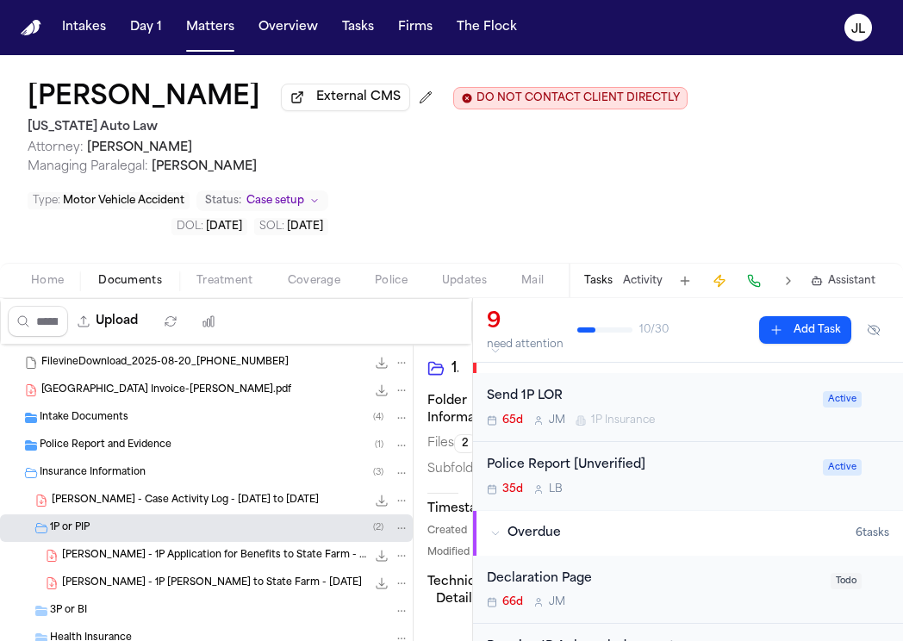 This screenshot has height=641, width=903. What do you see at coordinates (84, 28) in the screenshot?
I see `a: Intakes` at bounding box center [84, 28].